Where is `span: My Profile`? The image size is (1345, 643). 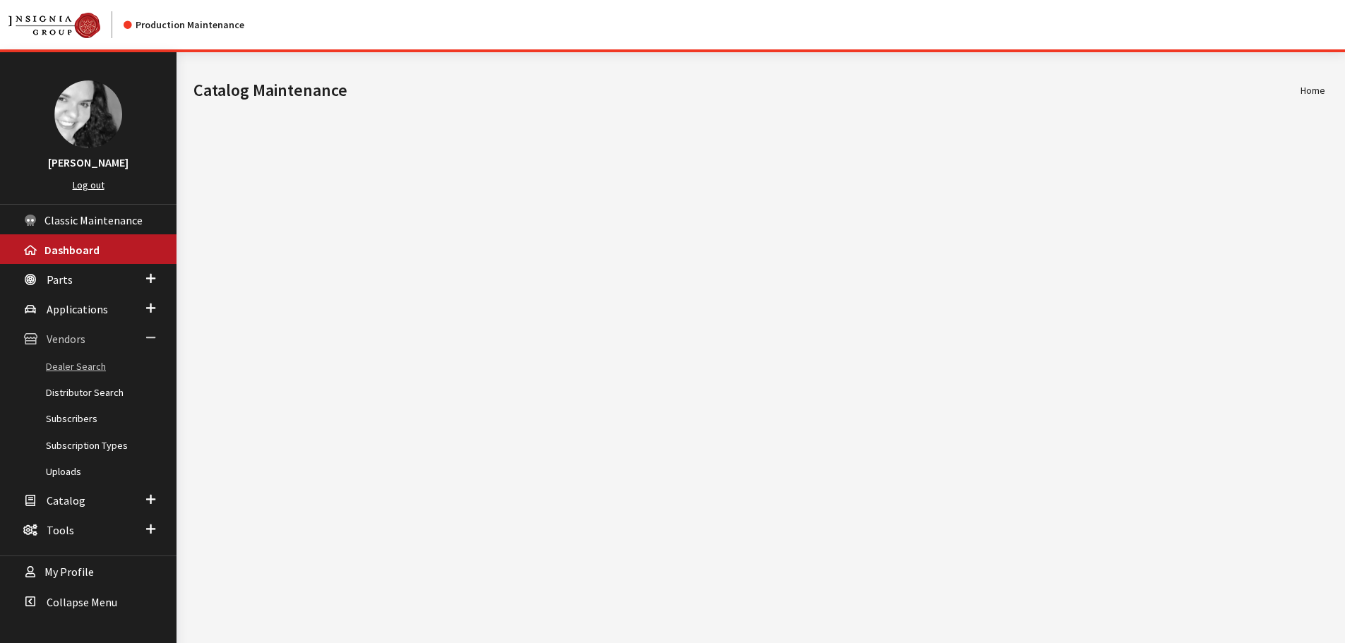 span: My Profile is located at coordinates (69, 572).